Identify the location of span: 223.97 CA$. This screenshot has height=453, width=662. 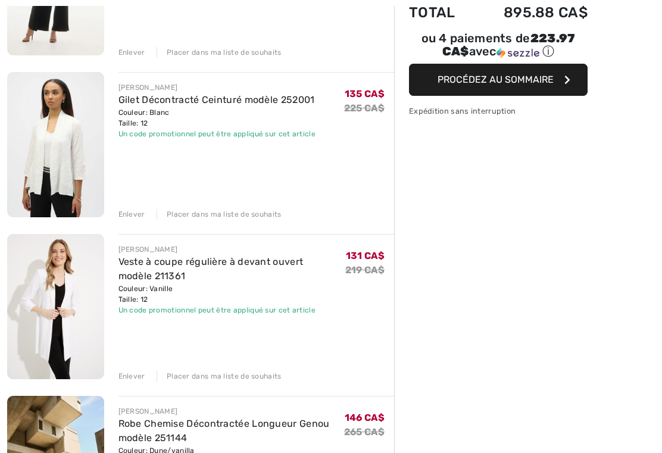
(509, 45).